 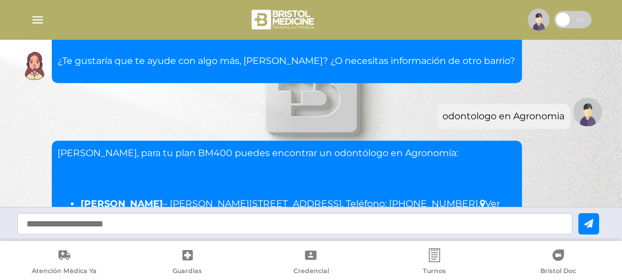 I want to click on span: Credencial, so click(x=311, y=271).